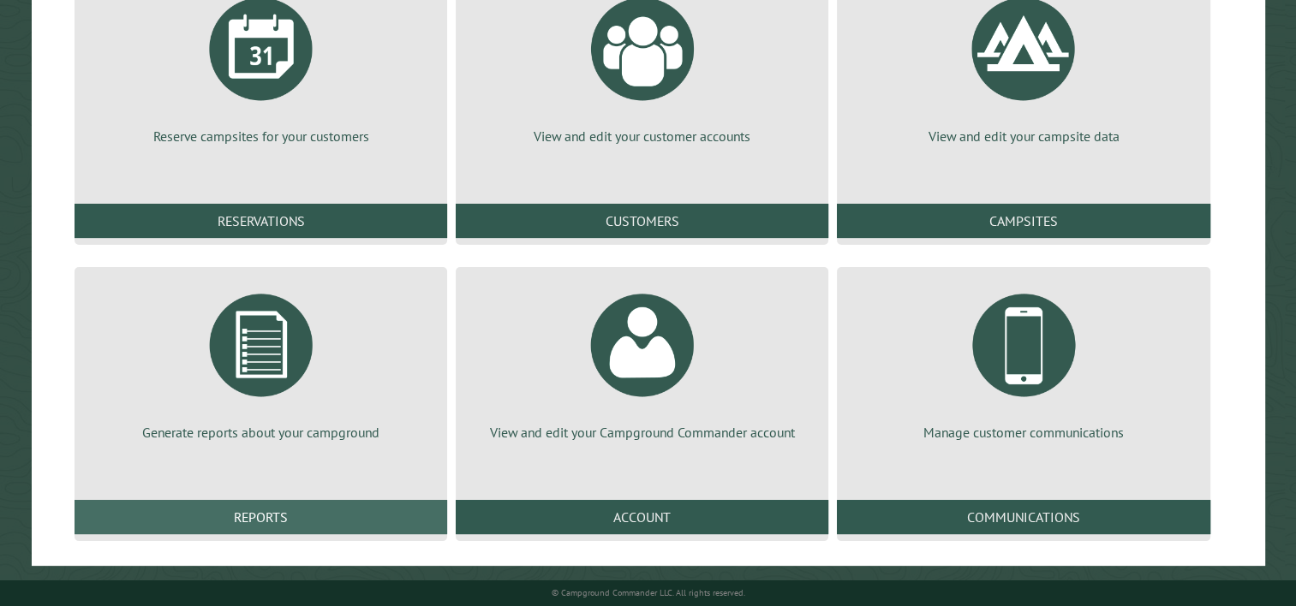 This screenshot has width=1296, height=606. What do you see at coordinates (260, 136) in the screenshot?
I see `p: Reserve campsites for your customers` at bounding box center [260, 136].